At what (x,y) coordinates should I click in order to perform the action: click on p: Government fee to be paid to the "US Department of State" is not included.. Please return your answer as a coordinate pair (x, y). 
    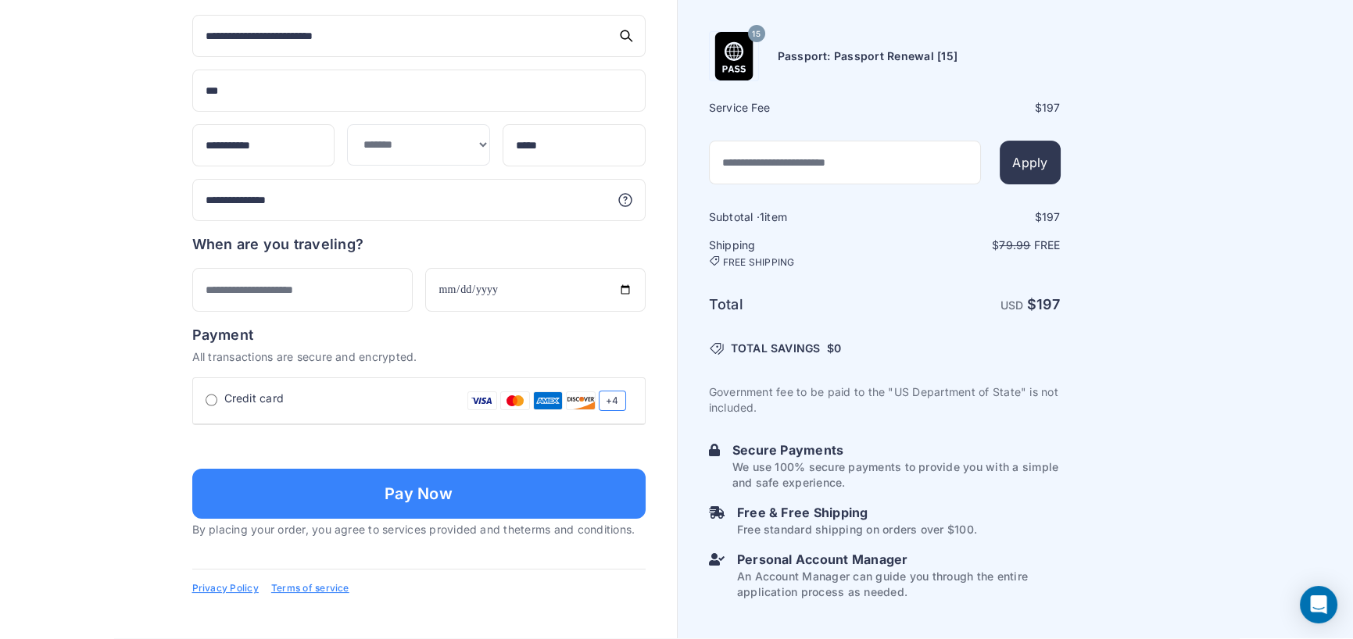
    Looking at the image, I should click on (885, 400).